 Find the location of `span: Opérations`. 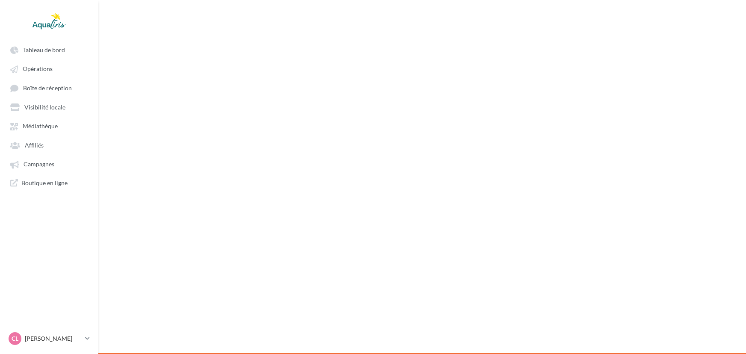

span: Opérations is located at coordinates (38, 69).